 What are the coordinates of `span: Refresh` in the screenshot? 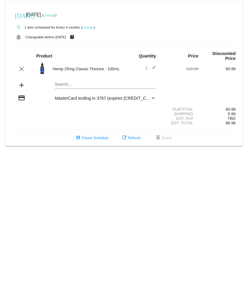 It's located at (131, 138).